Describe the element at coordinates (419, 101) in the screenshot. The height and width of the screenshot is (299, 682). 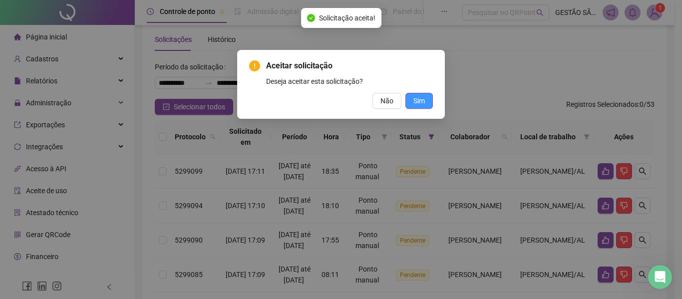
I see `button: Sim` at that location.